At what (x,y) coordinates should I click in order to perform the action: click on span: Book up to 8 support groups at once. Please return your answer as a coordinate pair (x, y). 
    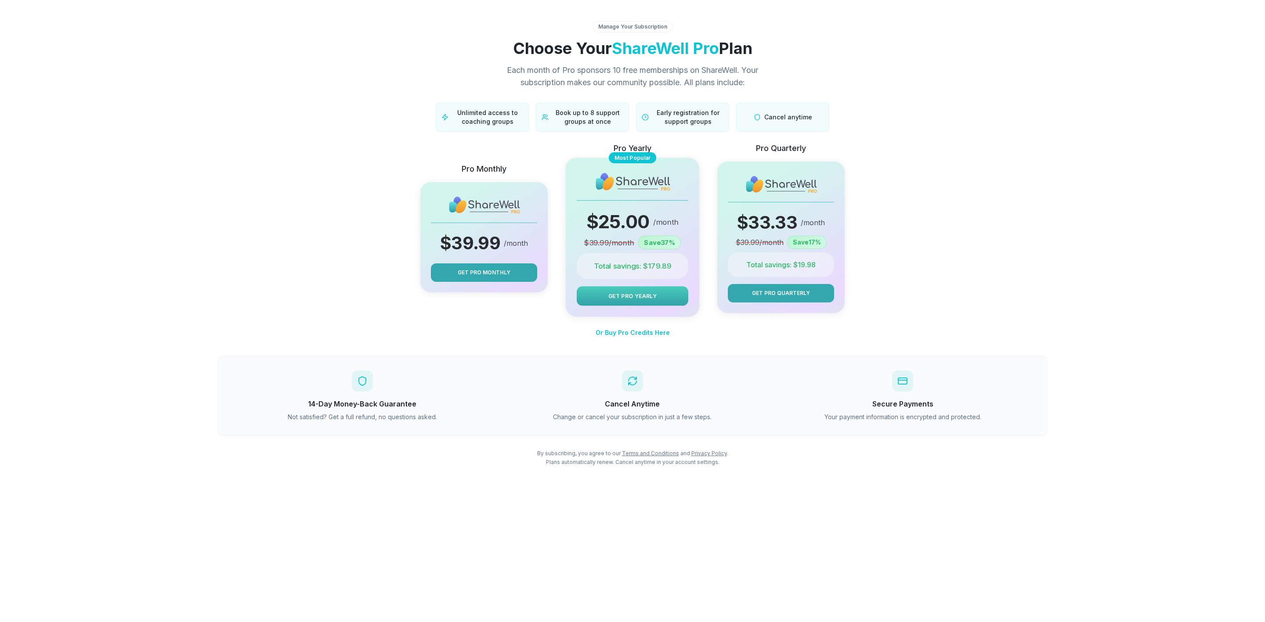
    Looking at the image, I should click on (588, 117).